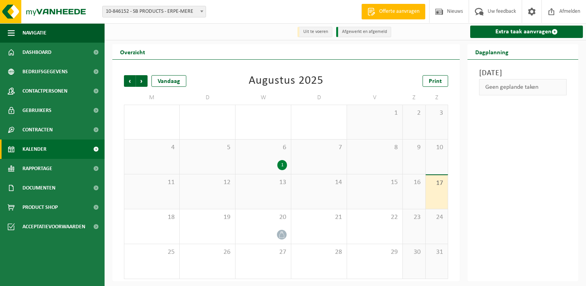  I want to click on span: 15, so click(374, 182).